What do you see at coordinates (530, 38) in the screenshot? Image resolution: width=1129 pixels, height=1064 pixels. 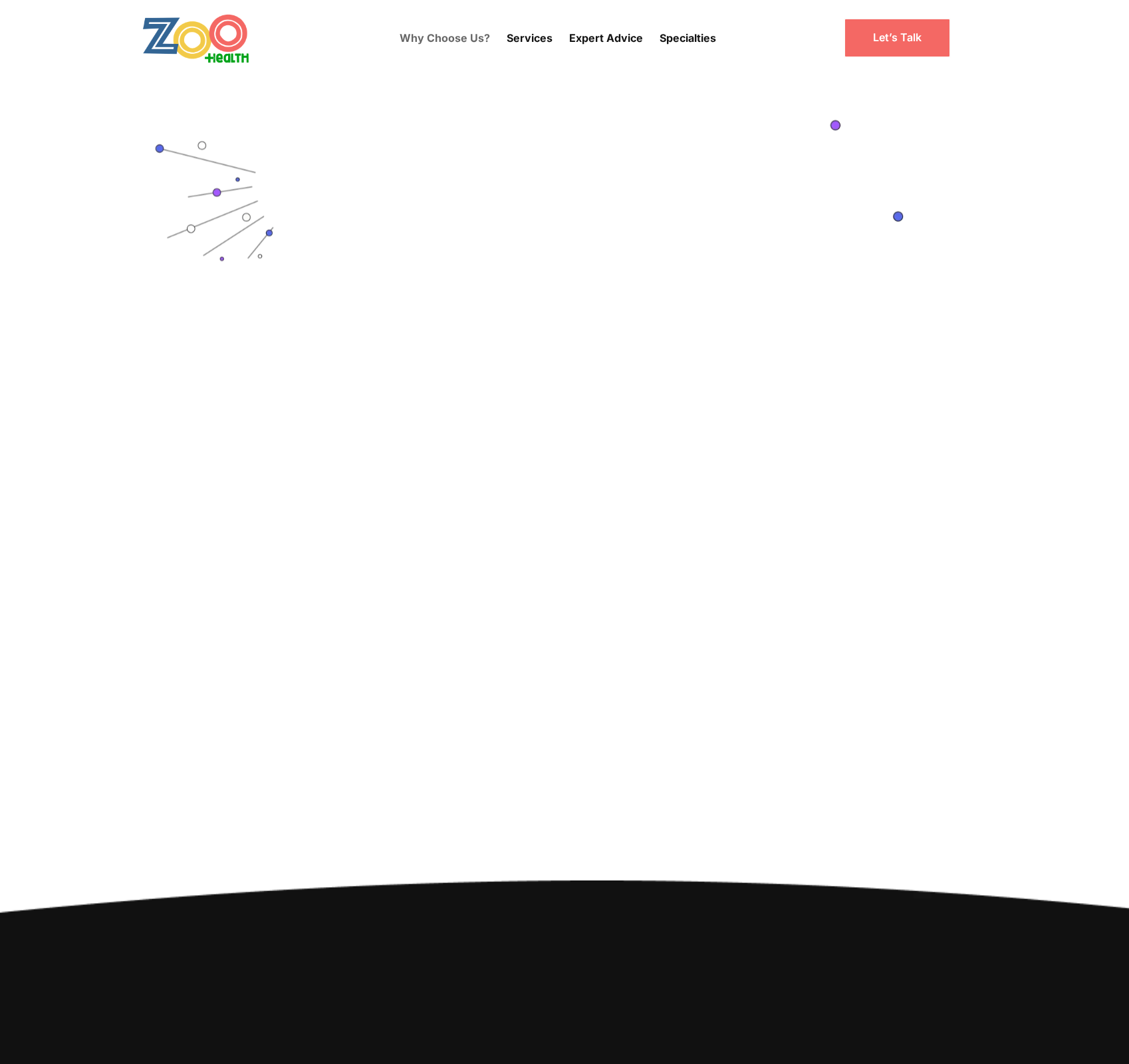 I see `p: Services` at bounding box center [530, 38].